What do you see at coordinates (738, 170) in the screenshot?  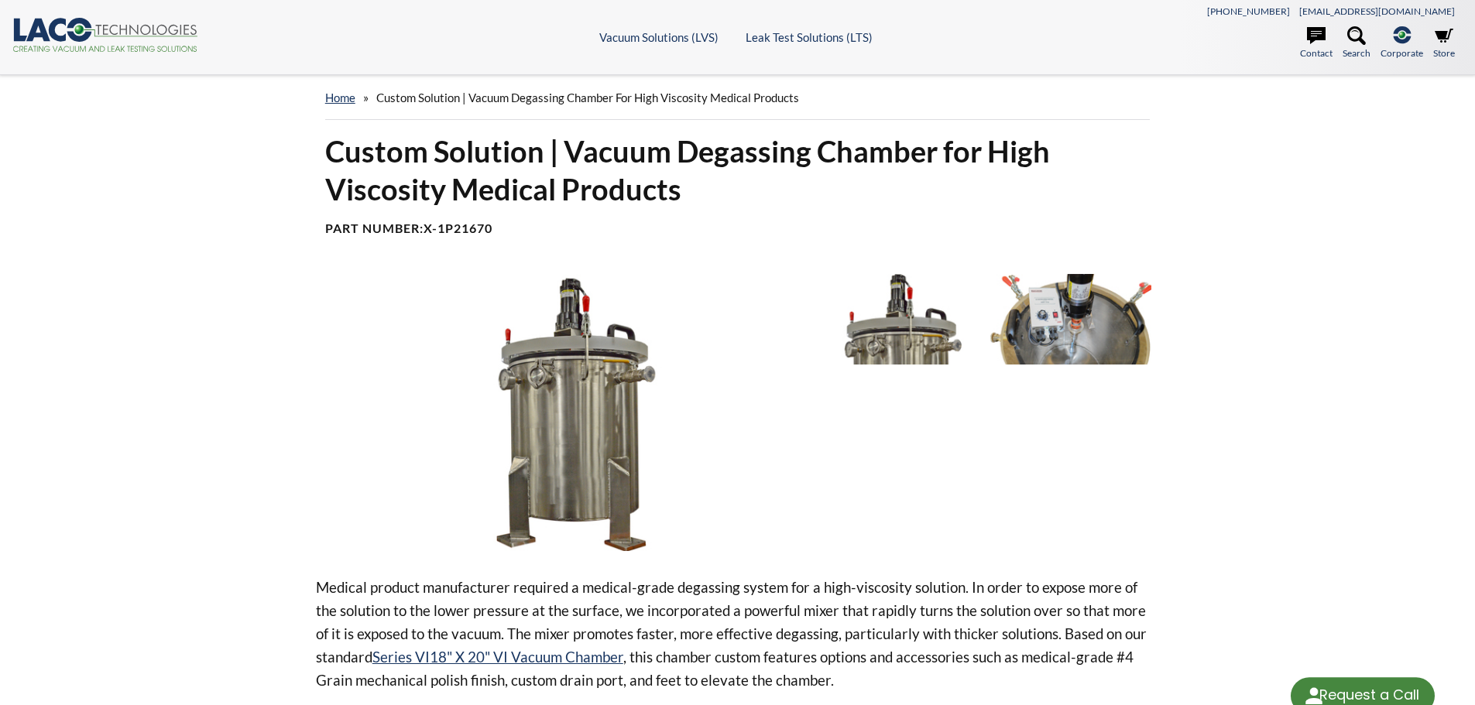 I see `h1: Custom Solution | Vacuum Degassing Chamber for High Viscosity Medical Products` at bounding box center [738, 170].